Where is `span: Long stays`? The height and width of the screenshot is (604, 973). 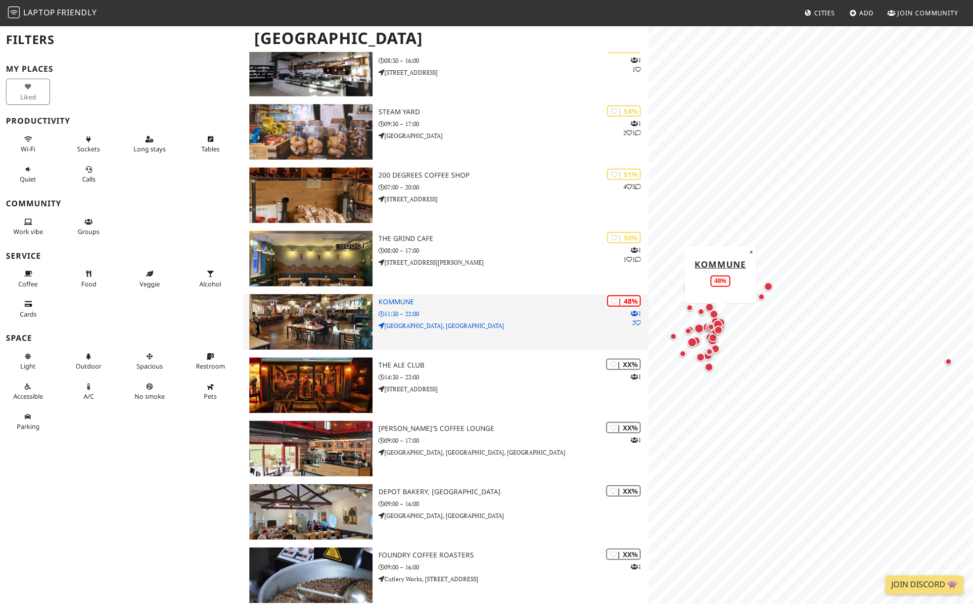 span: Long stays is located at coordinates (149, 149).